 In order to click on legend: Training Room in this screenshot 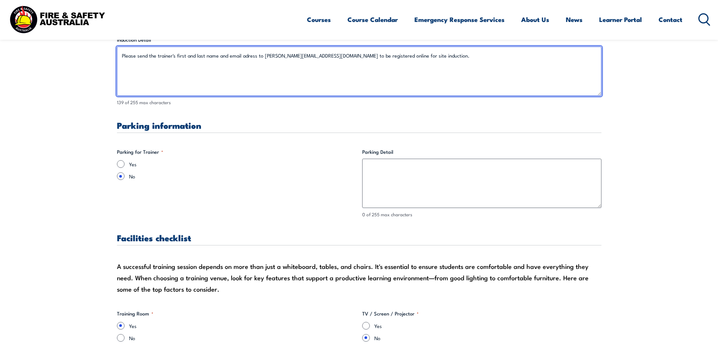, I will do `click(135, 313)`.